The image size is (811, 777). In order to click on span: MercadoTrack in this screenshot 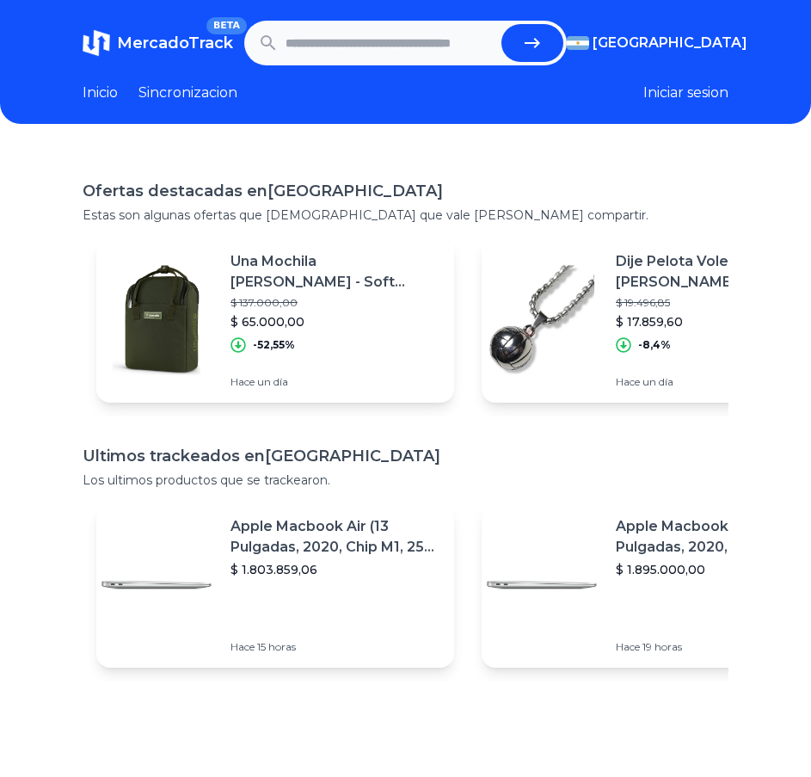, I will do `click(175, 43)`.